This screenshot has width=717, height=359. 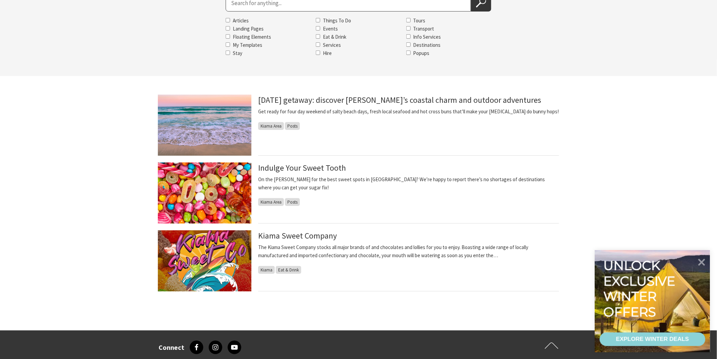 What do you see at coordinates (327, 53) in the screenshot?
I see `label: Hire` at bounding box center [327, 53].